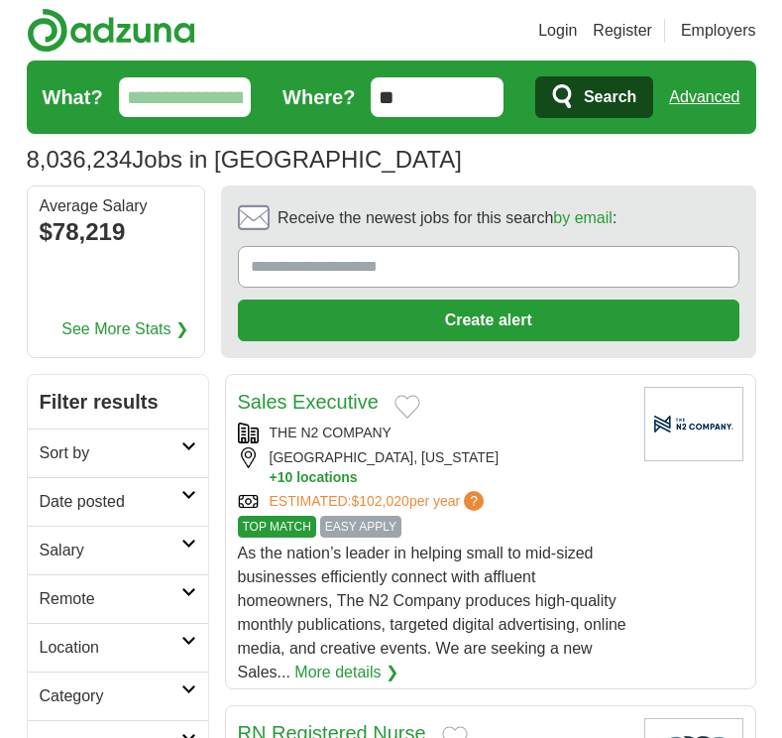 This screenshot has width=782, height=738. I want to click on span: $102,020, so click(380, 501).